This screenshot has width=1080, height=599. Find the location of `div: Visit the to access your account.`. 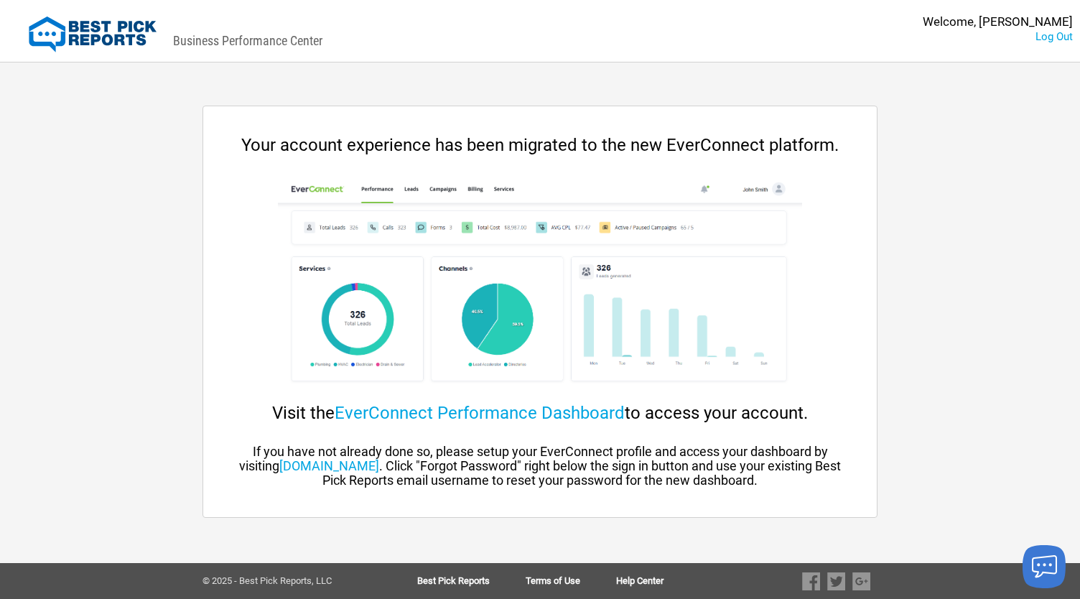

div: Visit the to access your account. is located at coordinates (540, 413).